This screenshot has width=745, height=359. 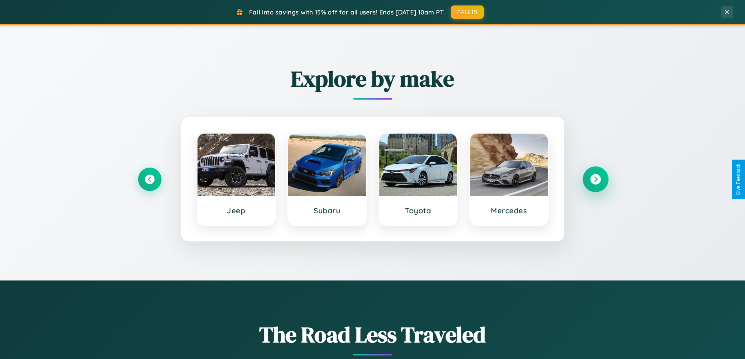 What do you see at coordinates (327, 211) in the screenshot?
I see `h3: Subaru` at bounding box center [327, 211].